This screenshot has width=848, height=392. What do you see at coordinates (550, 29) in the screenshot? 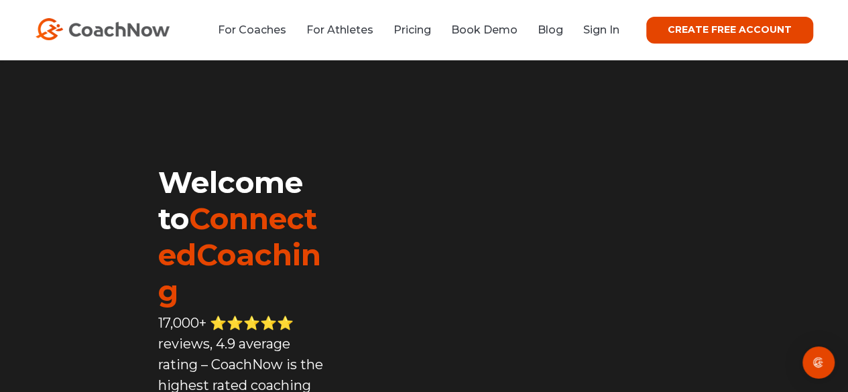
I see `a: Blog` at bounding box center [550, 29].